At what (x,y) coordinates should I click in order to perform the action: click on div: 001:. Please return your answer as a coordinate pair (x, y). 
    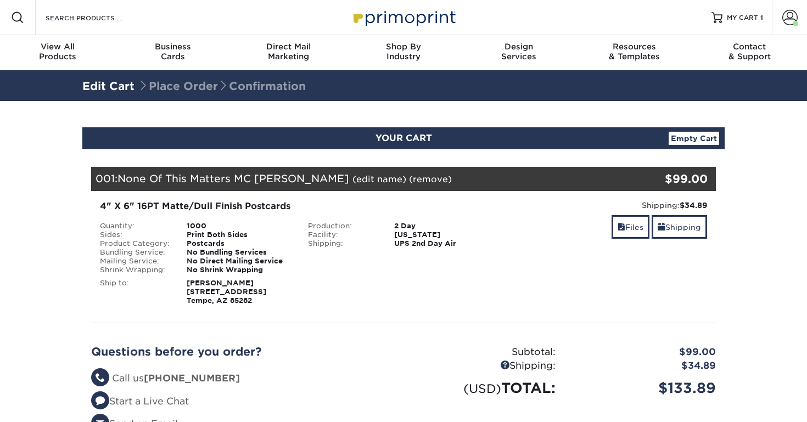
    Looking at the image, I should click on (351, 179).